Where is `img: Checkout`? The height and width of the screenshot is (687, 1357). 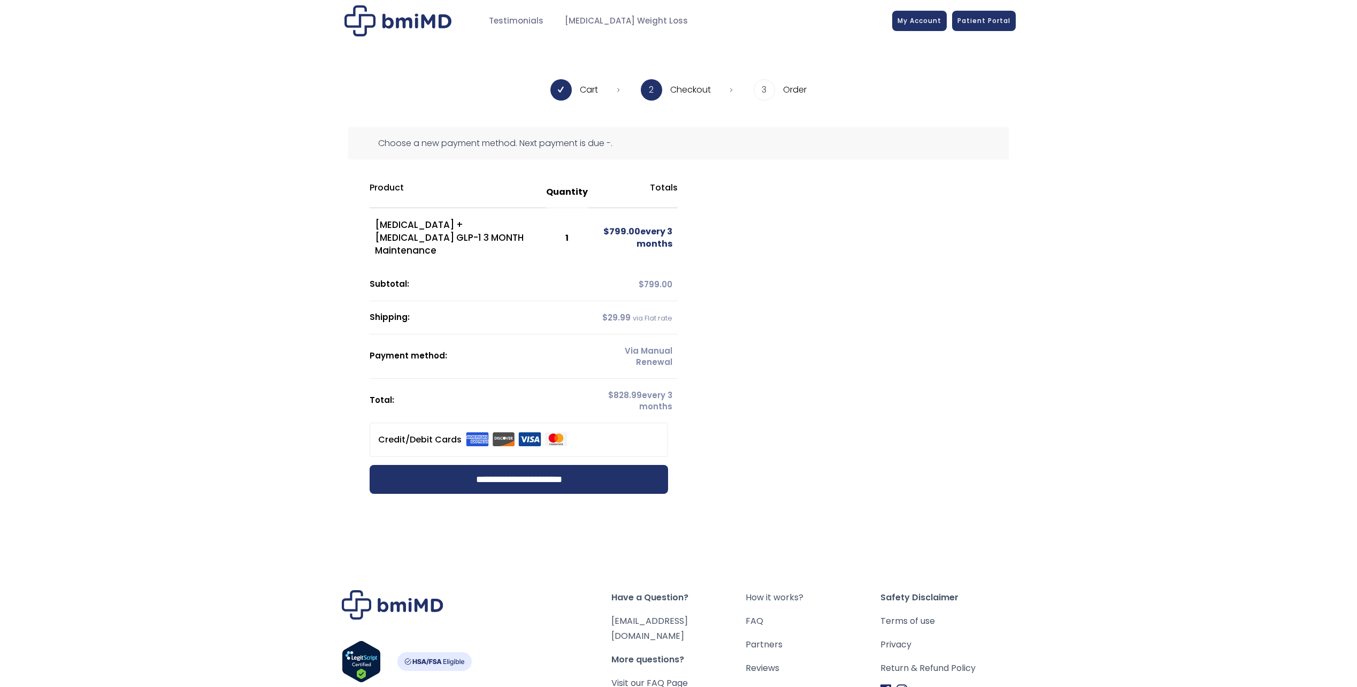 img: Checkout is located at coordinates (398, 21).